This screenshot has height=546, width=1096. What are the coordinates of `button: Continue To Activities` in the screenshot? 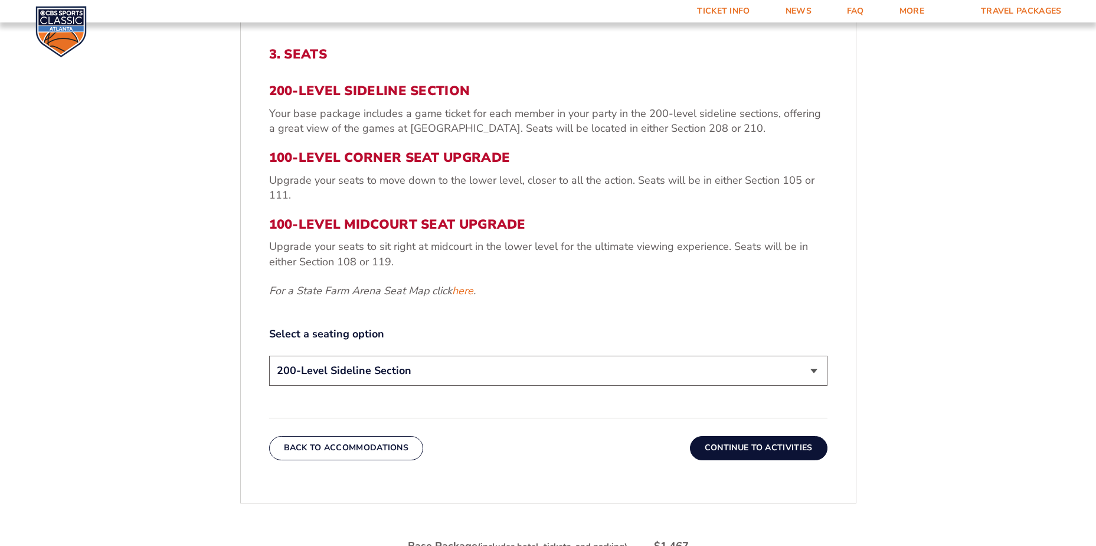 It's located at (759, 448).